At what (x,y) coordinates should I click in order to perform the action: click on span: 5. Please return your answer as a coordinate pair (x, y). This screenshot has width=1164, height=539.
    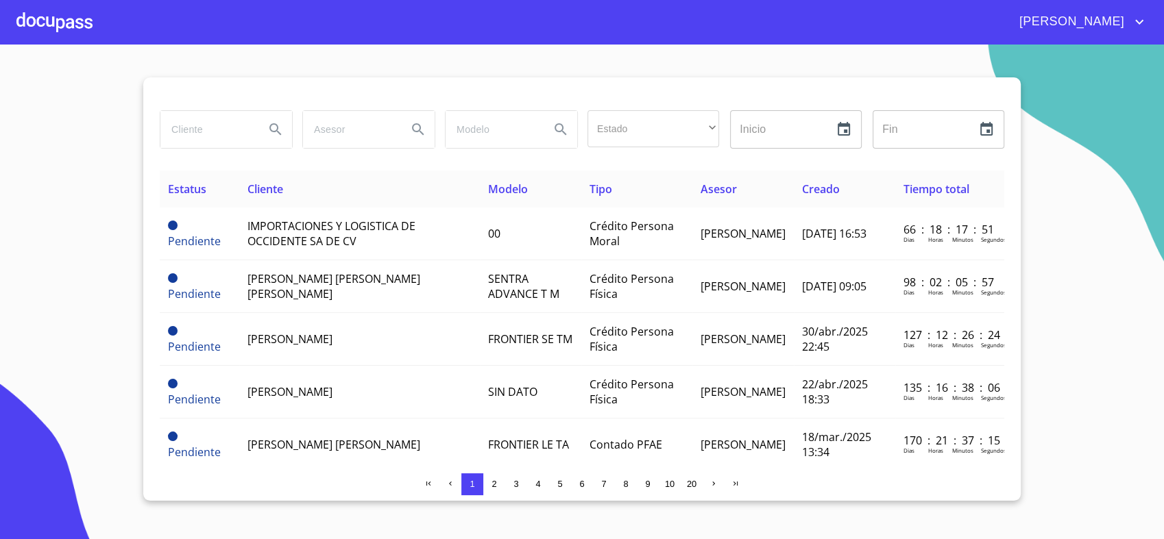
    Looking at the image, I should click on (559, 484).